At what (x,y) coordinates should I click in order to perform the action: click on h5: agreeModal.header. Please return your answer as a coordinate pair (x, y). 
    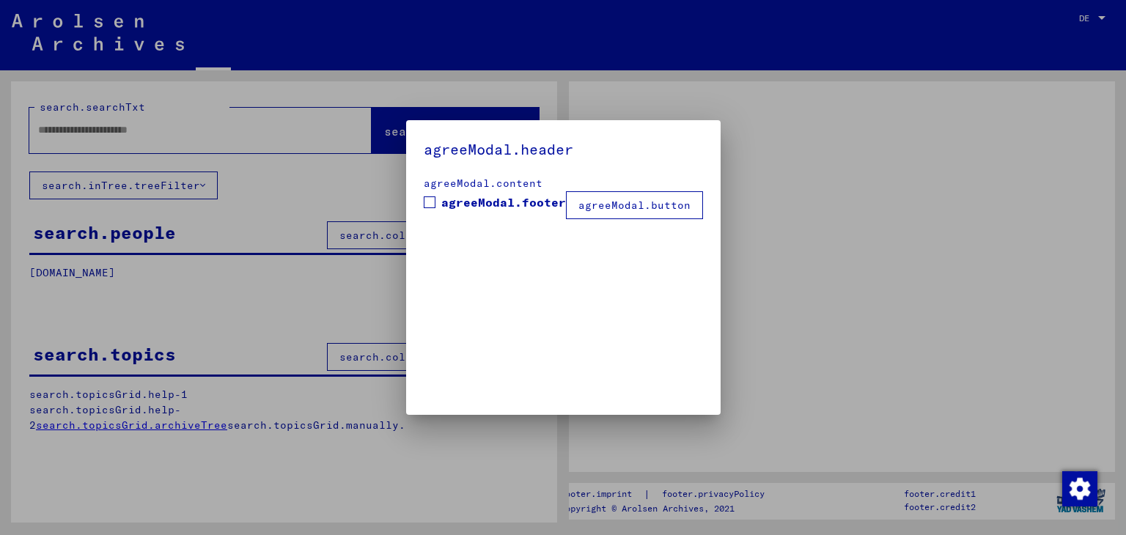
    Looking at the image, I should click on (563, 150).